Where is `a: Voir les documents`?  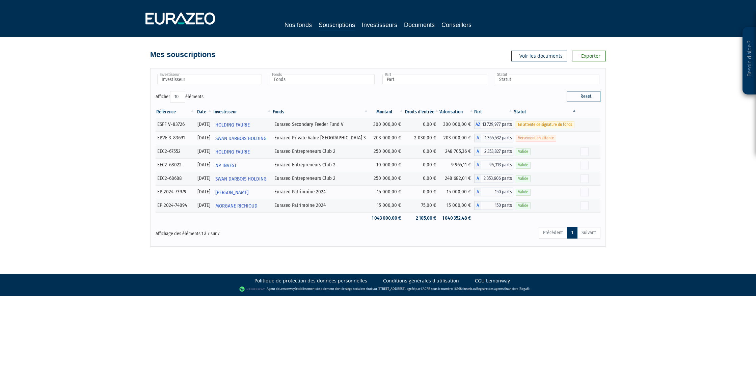
a: Voir les documents is located at coordinates (539, 56).